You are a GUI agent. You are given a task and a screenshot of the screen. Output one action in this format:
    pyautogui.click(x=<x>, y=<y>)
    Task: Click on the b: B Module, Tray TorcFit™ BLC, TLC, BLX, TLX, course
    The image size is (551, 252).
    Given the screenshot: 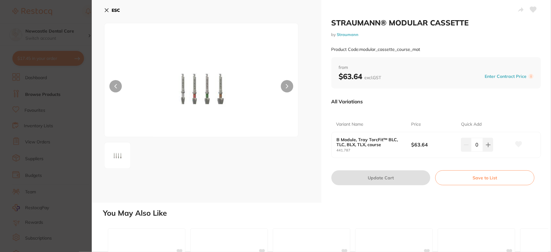 What is the action you would take?
    pyautogui.click(x=370, y=142)
    